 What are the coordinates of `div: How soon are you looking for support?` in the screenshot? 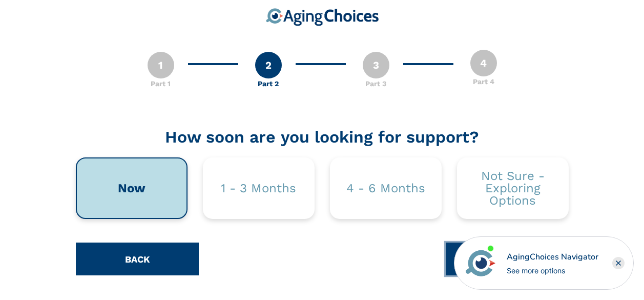 It's located at (322, 137).